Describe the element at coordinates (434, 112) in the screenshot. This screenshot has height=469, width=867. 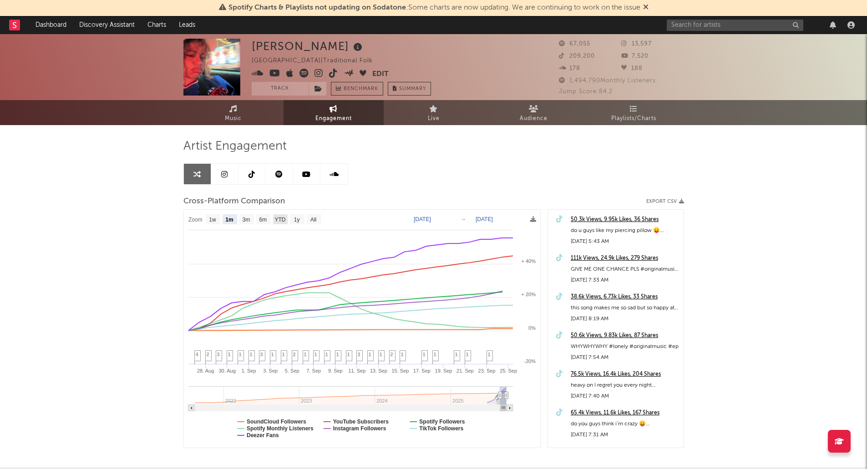
I see `a: Live` at that location.